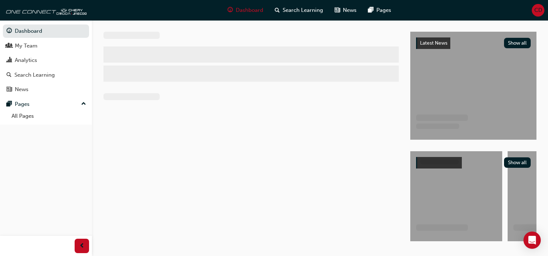 The height and width of the screenshot is (256, 548). Describe the element at coordinates (46, 31) in the screenshot. I see `a: Dashboard` at that location.